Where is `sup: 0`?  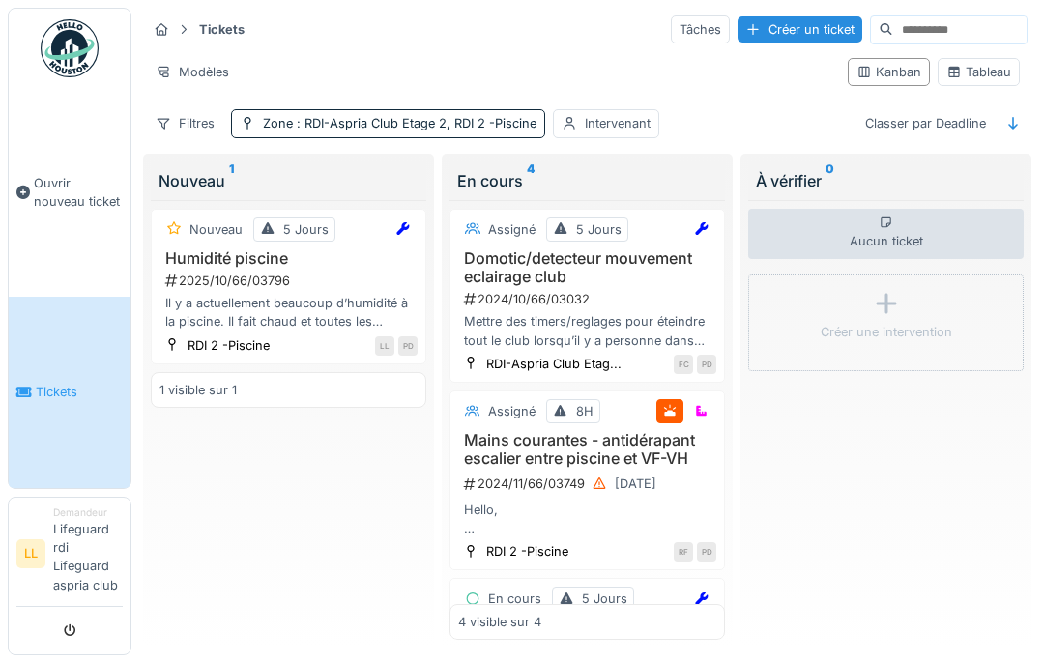 sup: 0 is located at coordinates (829, 181).